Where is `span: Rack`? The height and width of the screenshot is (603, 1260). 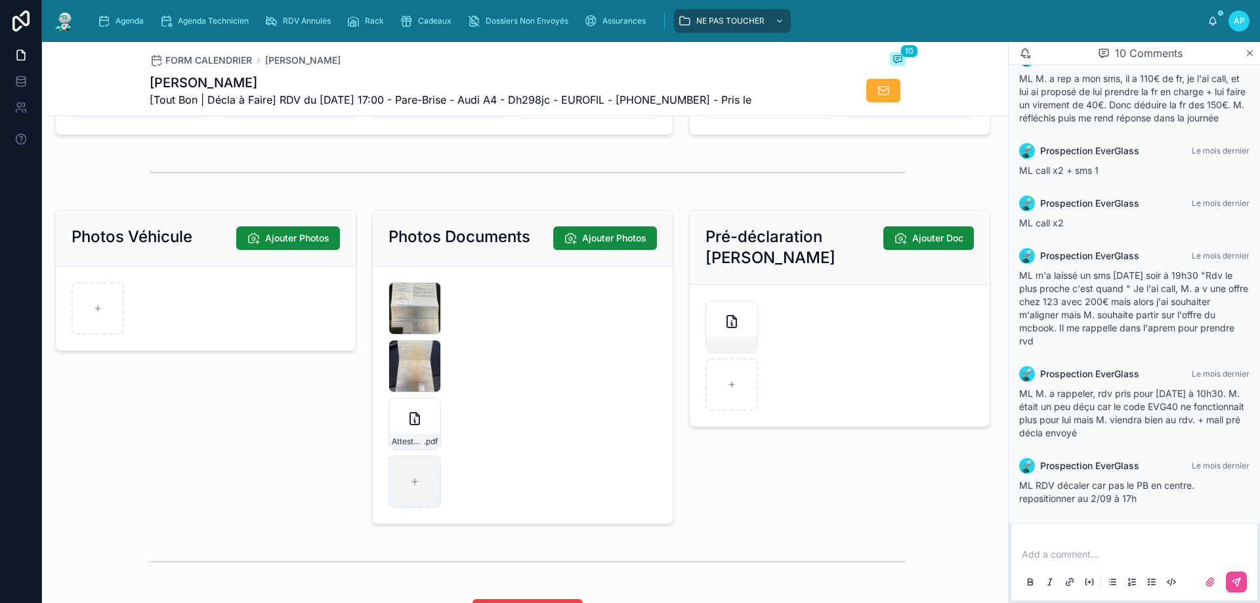
span: Rack is located at coordinates (374, 21).